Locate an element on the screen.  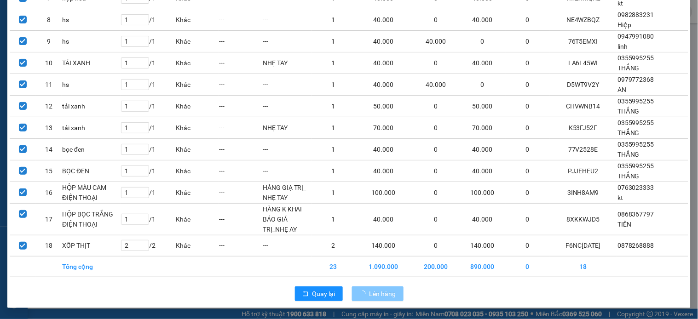
h2: 8VM63DN3 is located at coordinates (40, 61).